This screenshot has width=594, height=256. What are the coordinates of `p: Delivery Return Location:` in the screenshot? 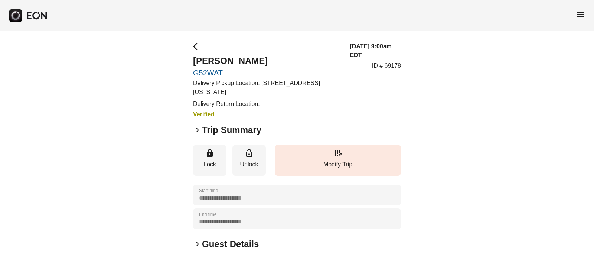 It's located at (267, 104).